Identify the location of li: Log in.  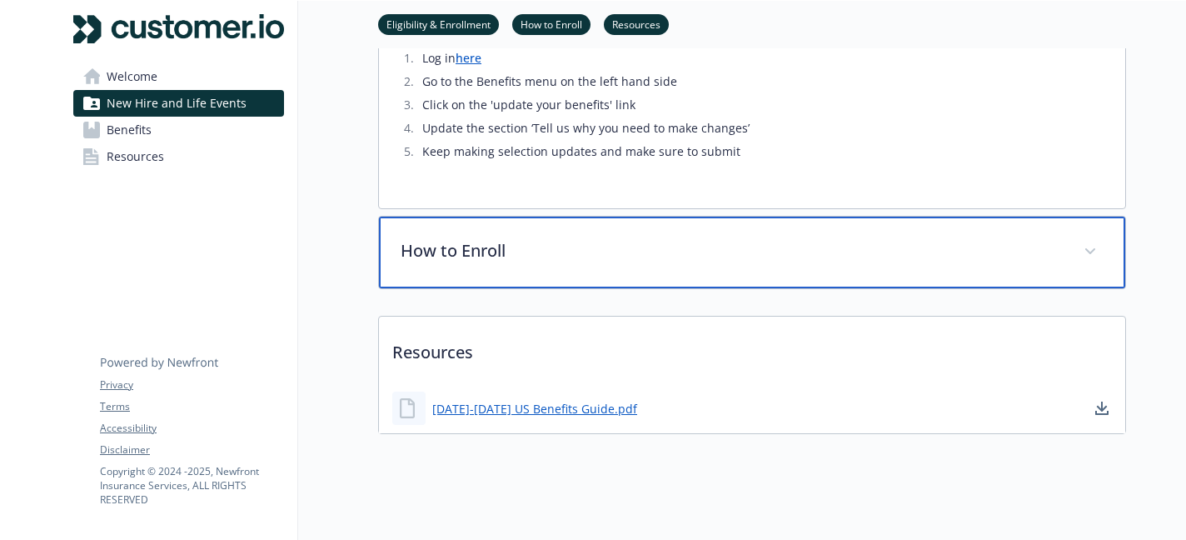
(762, 58).